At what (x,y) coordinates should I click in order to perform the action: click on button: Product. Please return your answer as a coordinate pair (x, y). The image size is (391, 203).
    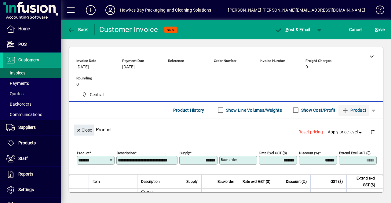
    Looking at the image, I should click on (354, 110).